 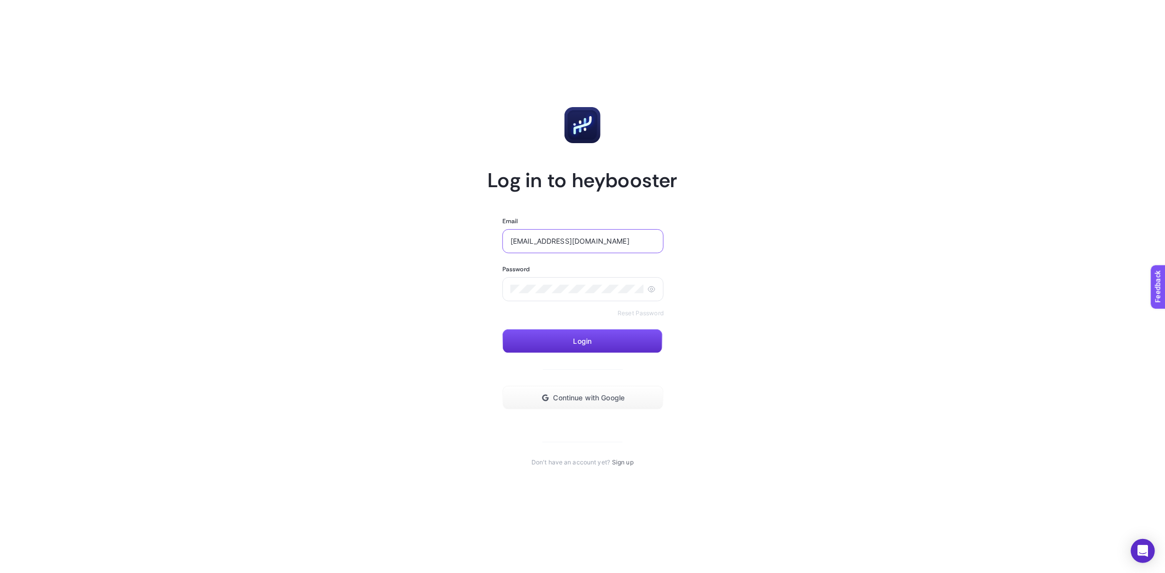 What do you see at coordinates (516, 269) in the screenshot?
I see `label: Password` at bounding box center [516, 269].